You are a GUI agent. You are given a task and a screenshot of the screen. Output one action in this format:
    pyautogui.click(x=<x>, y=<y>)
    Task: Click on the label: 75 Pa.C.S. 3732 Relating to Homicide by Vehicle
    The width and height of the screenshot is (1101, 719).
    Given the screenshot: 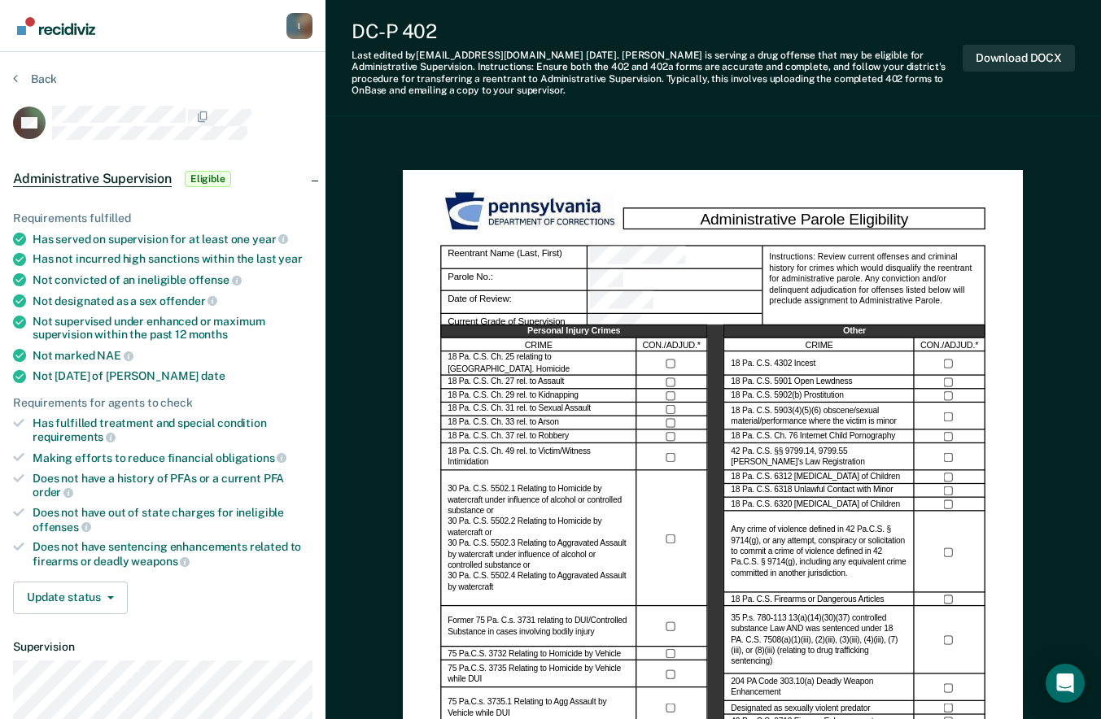 What is the action you would take?
    pyautogui.click(x=534, y=654)
    